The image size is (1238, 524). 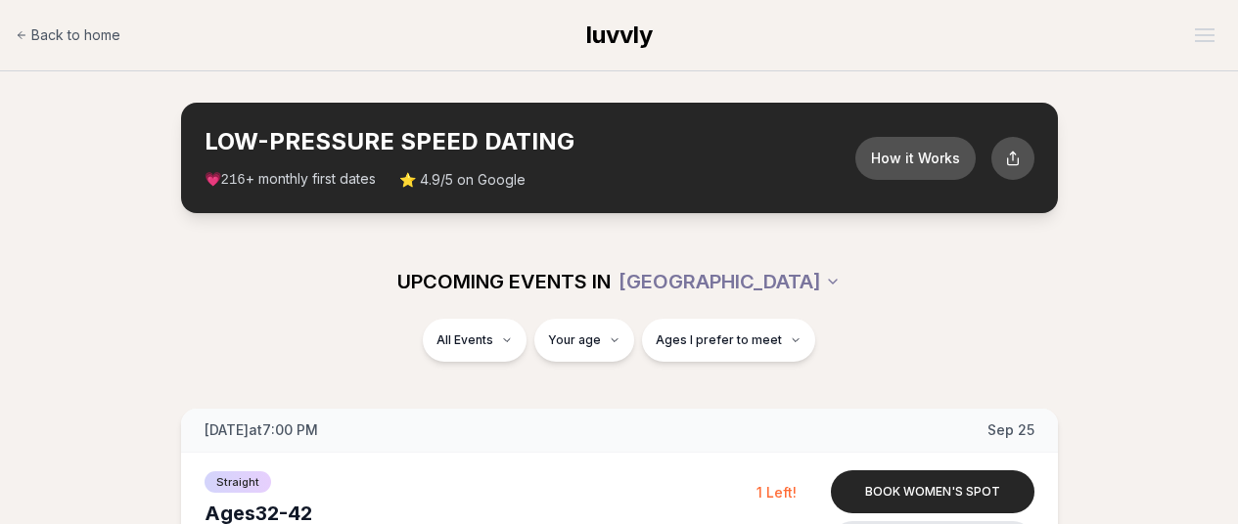 I want to click on button: Book women's spot, so click(x=932, y=492).